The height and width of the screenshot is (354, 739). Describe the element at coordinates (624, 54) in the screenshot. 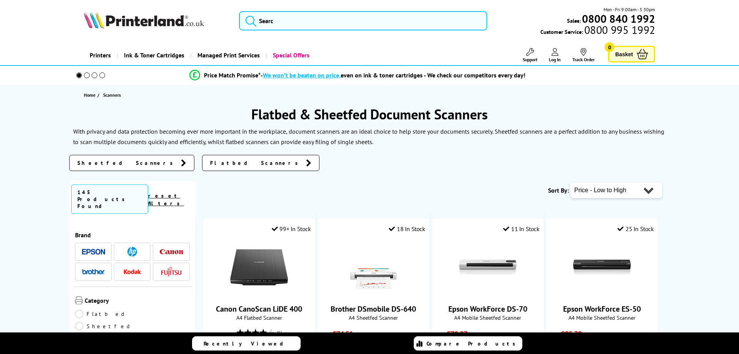

I see `span: Basket` at that location.